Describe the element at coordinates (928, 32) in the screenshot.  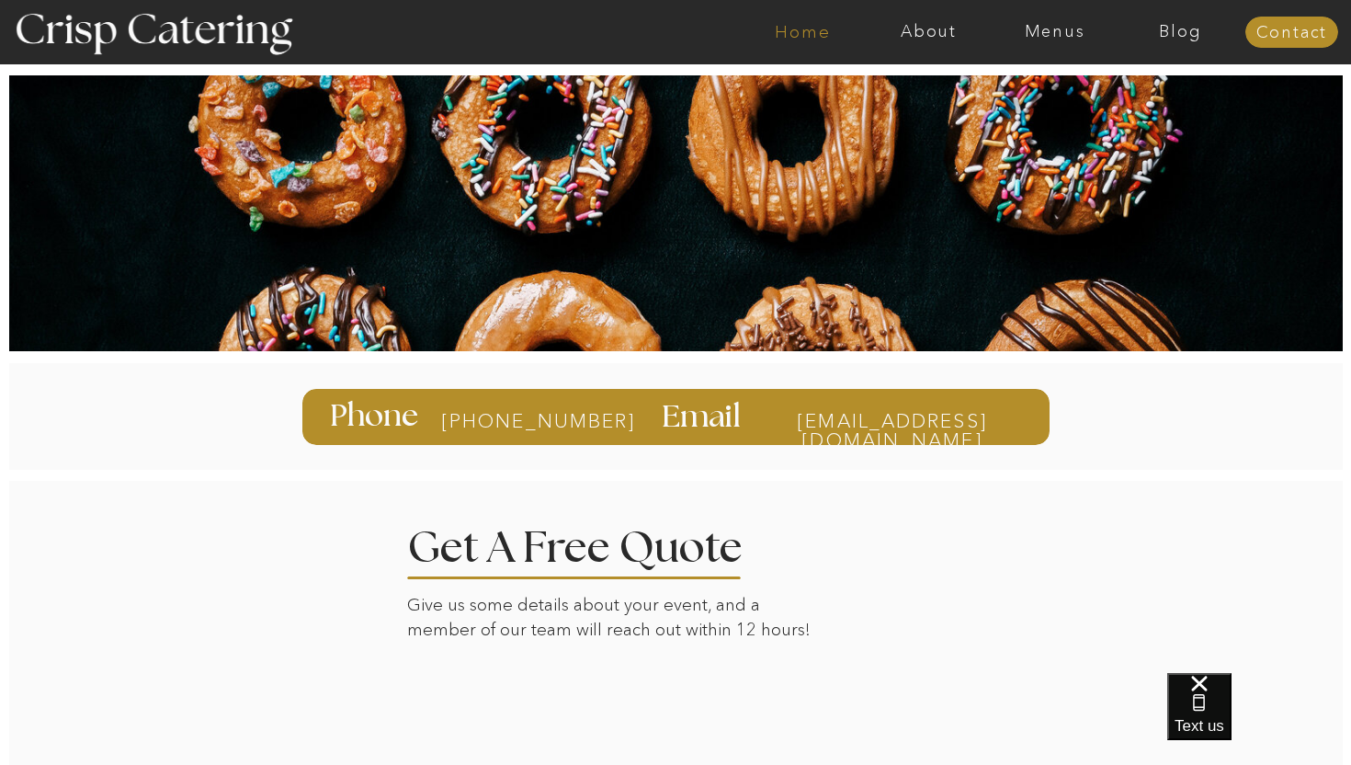
I see `a: About` at that location.